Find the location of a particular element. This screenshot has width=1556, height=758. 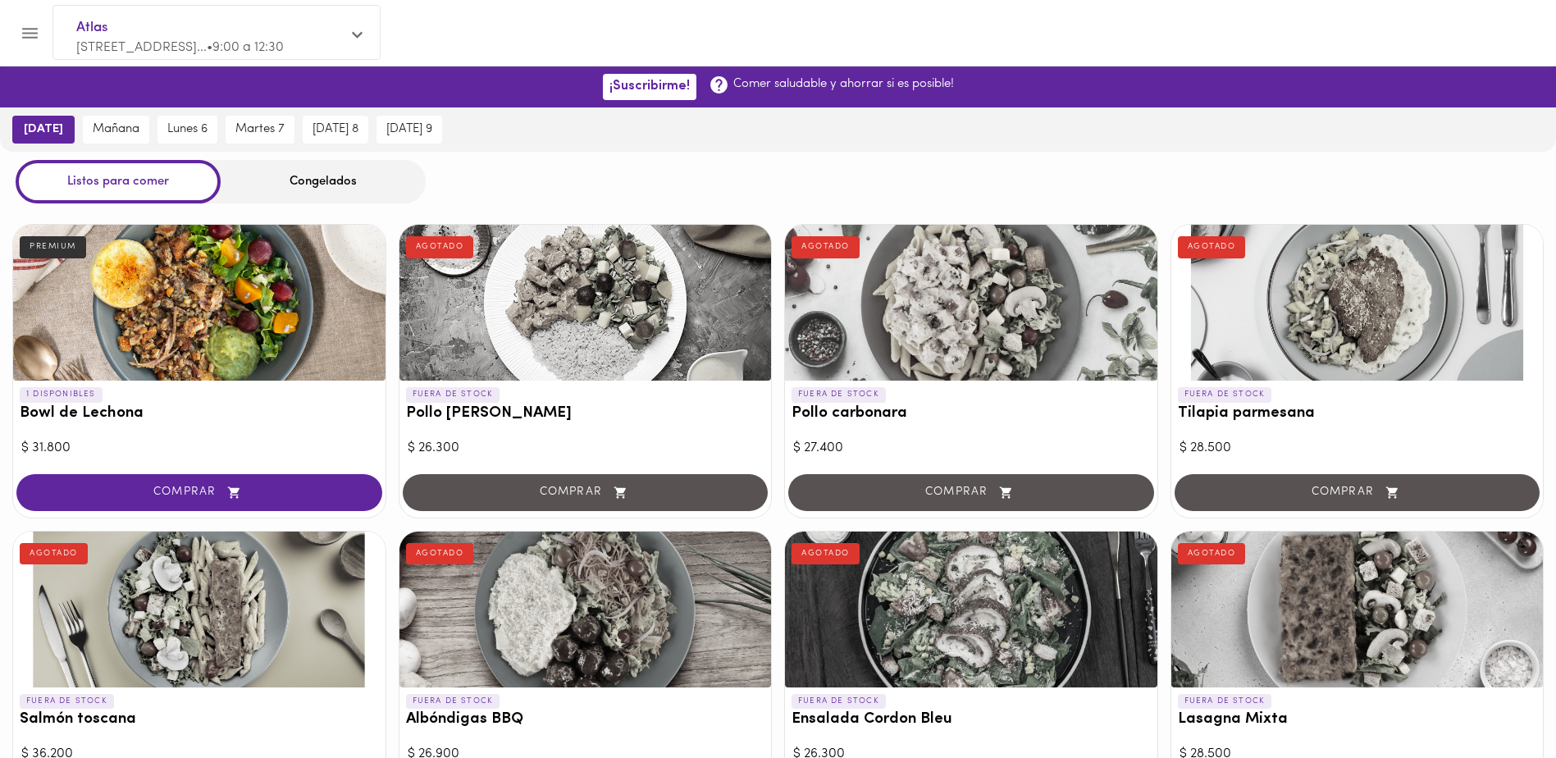

h3: Lasagna Mixta is located at coordinates (1357, 719).